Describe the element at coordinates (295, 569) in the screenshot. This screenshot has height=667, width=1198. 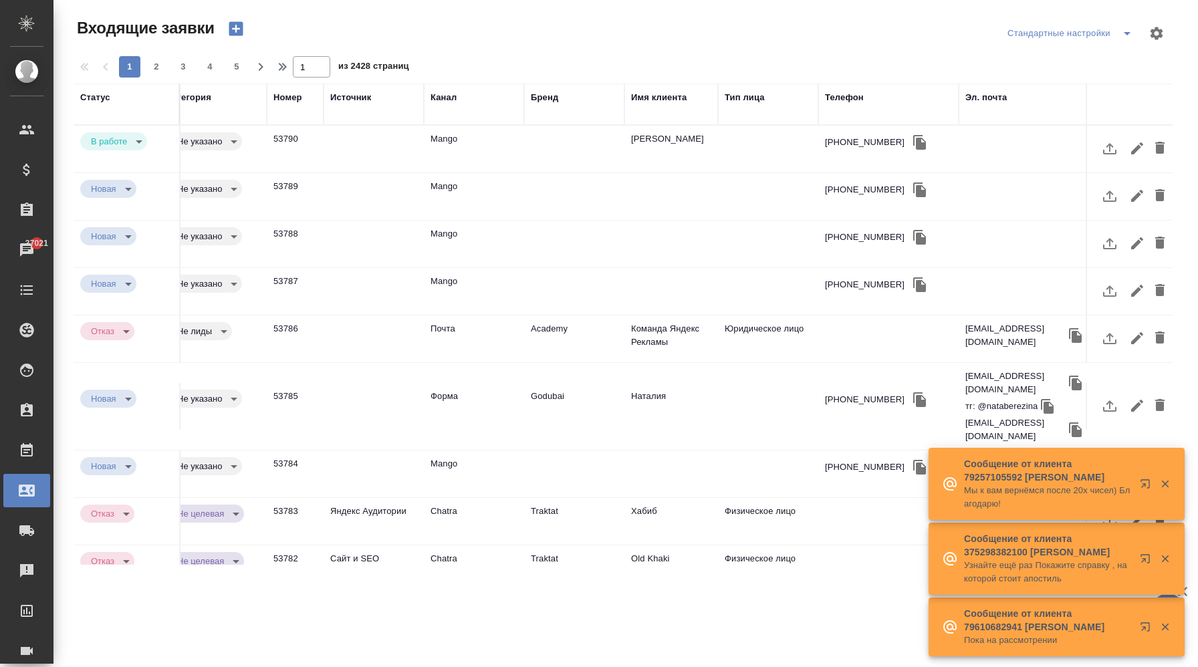
I see `td: 53782` at that location.